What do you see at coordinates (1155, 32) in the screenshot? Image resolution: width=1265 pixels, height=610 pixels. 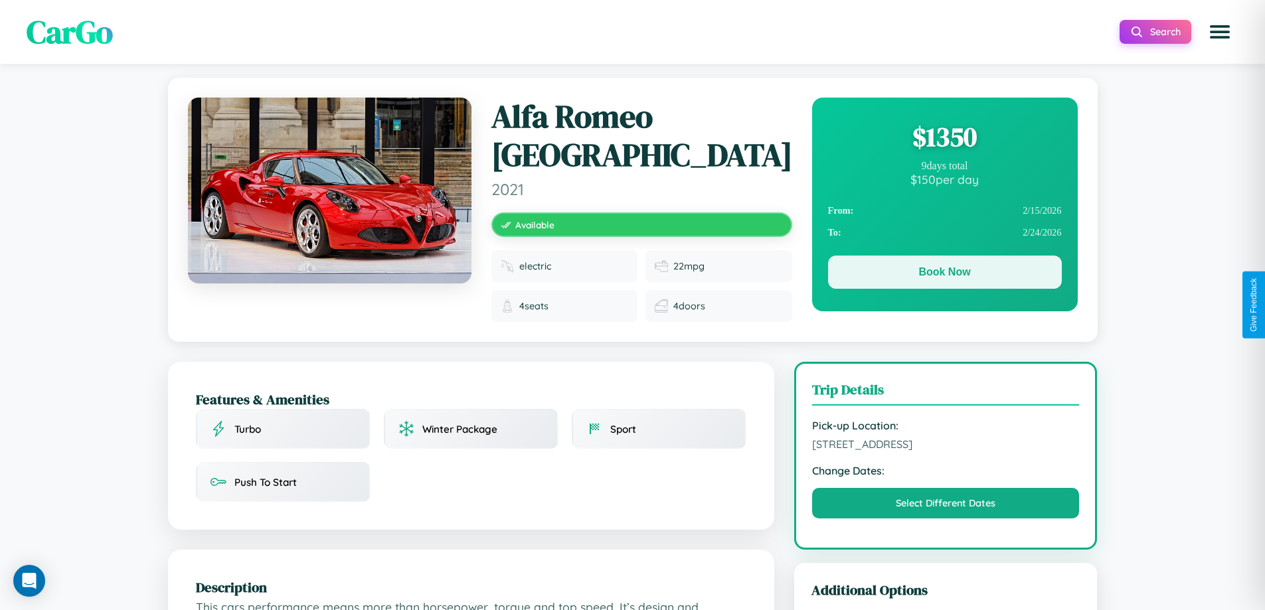 I see `button: Search` at bounding box center [1155, 32].